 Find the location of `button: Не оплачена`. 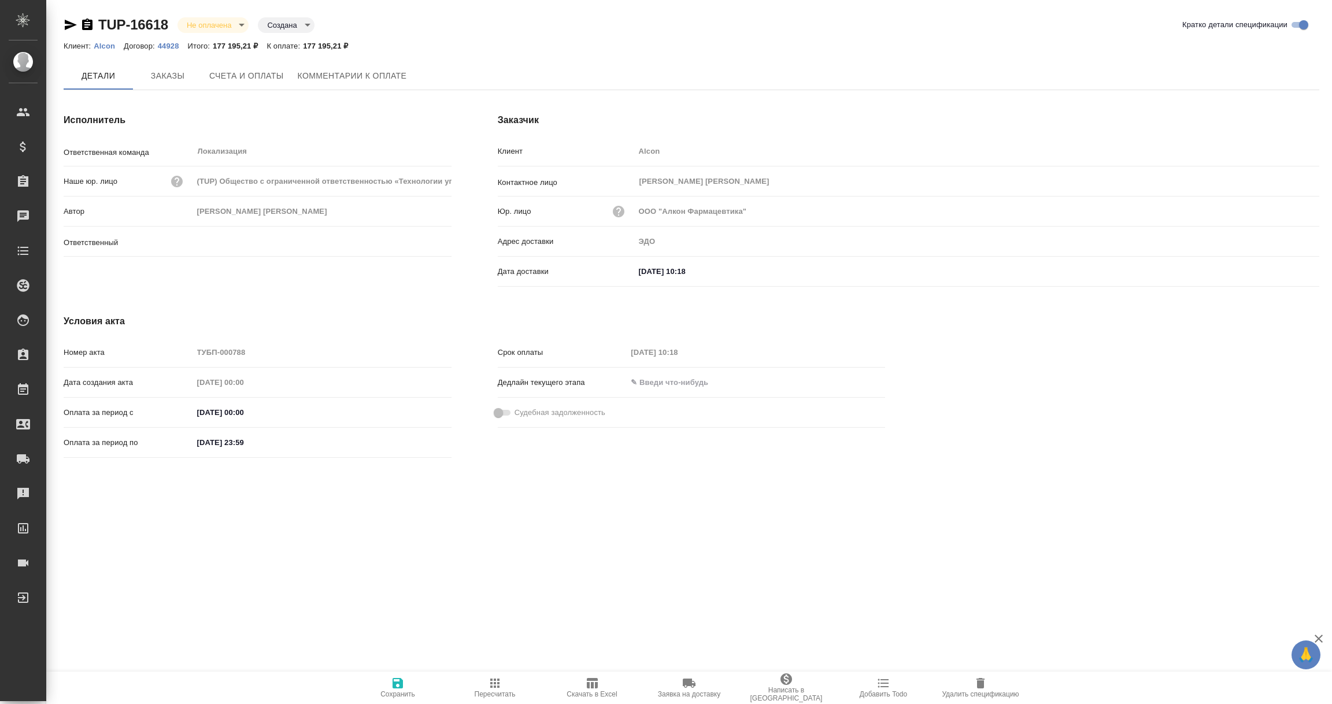

button: Не оплачена is located at coordinates (209, 25).